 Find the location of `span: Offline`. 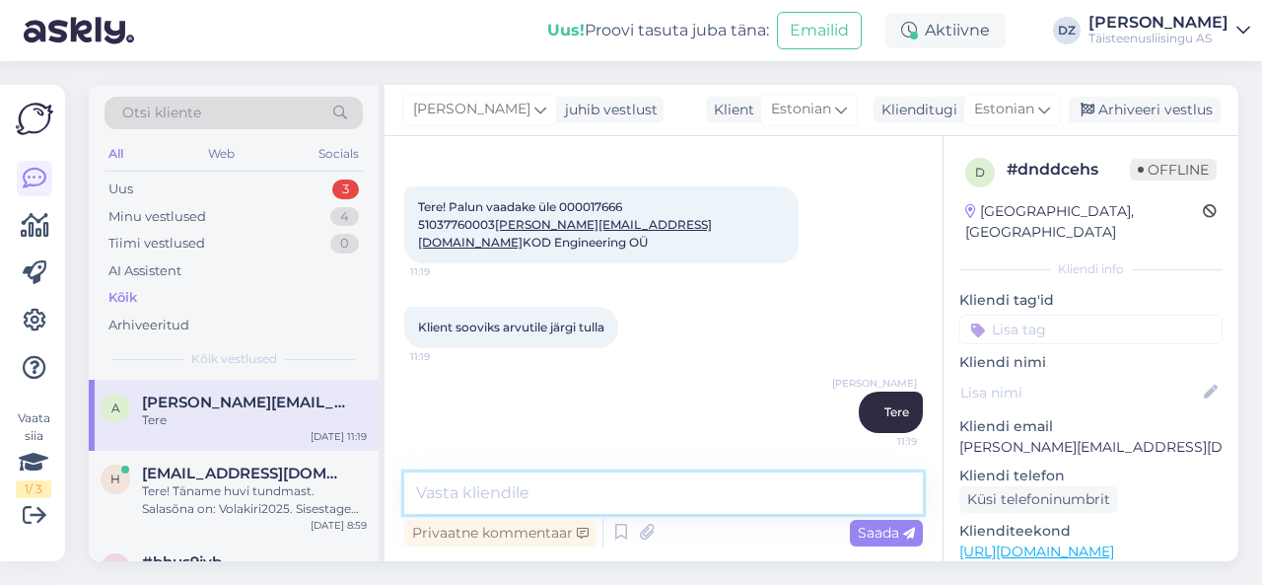

span: Offline is located at coordinates (1174, 170).